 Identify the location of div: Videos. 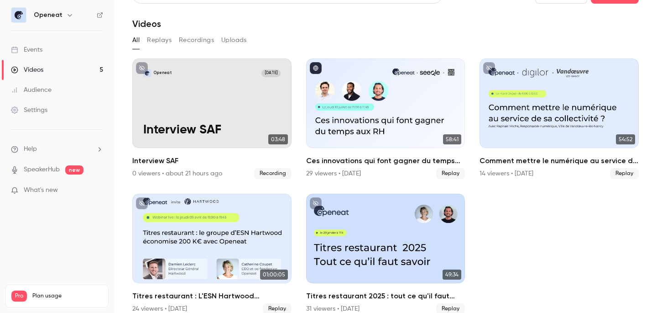
(27, 70).